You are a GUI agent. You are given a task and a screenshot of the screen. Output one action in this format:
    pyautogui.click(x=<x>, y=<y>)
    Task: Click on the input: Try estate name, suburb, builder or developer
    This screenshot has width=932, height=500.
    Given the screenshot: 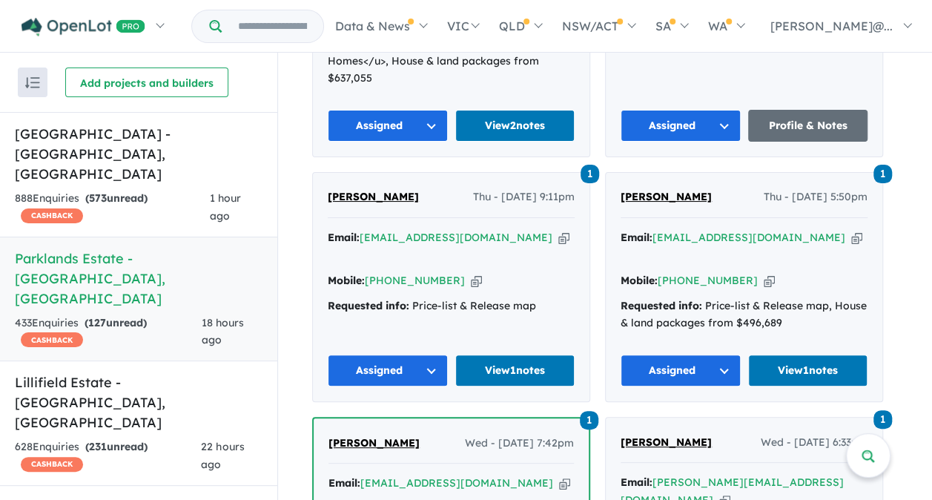 What is the action you would take?
    pyautogui.click(x=272, y=26)
    